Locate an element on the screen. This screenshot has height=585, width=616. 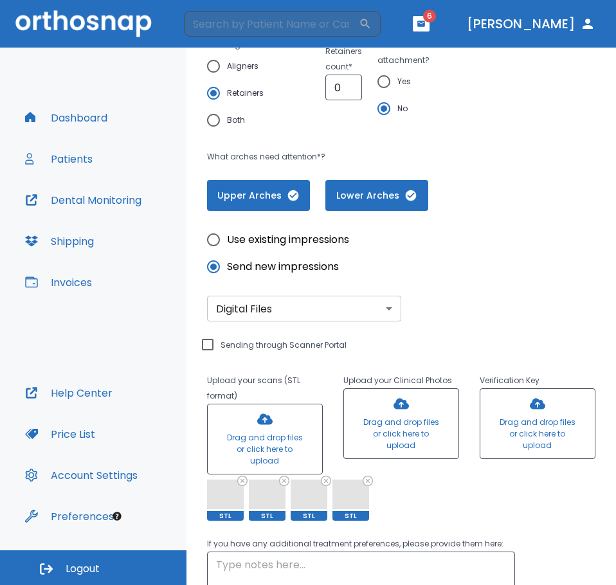
a: Preferences is located at coordinates (69, 516).